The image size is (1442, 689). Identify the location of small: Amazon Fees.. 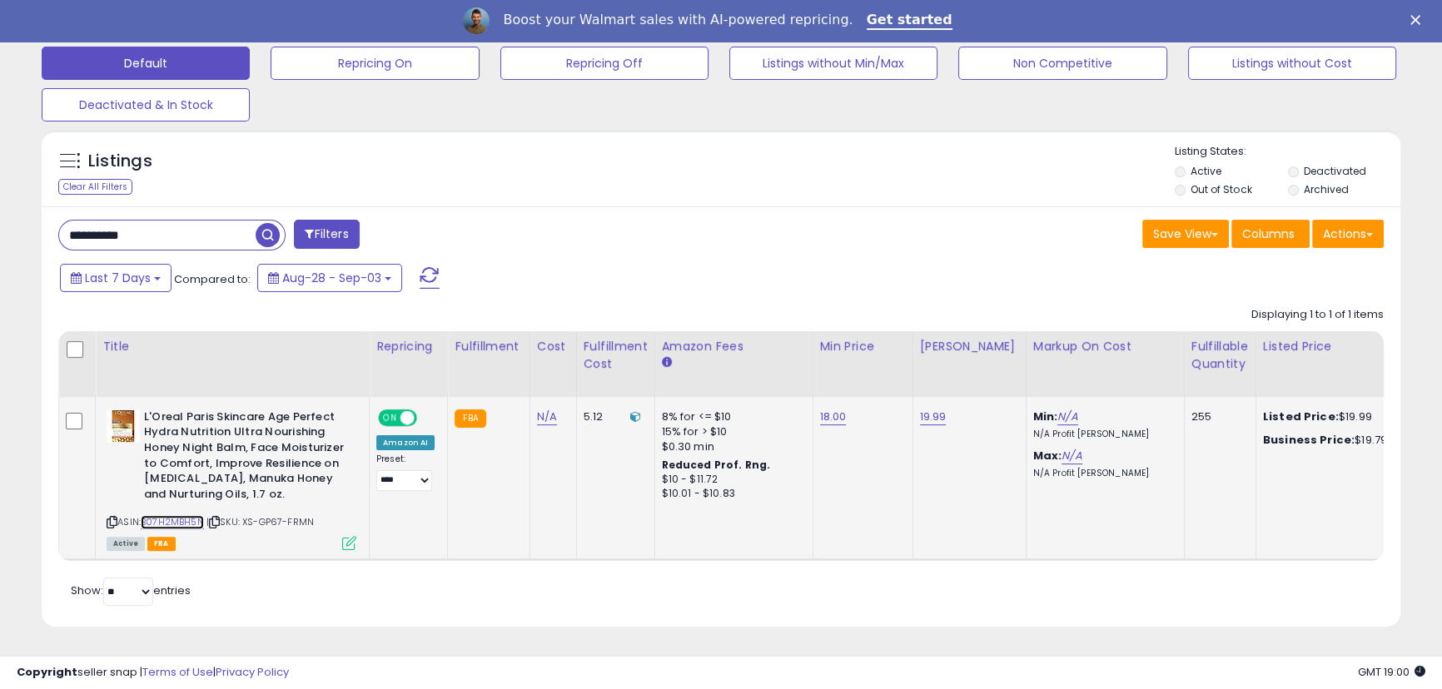
(667, 363).